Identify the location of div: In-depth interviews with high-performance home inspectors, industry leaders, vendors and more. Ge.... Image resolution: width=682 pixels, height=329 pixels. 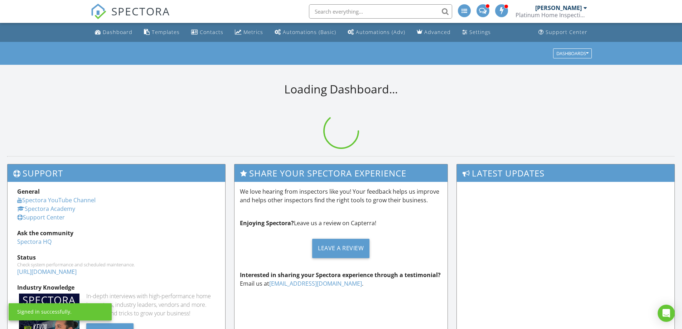
(151, 305).